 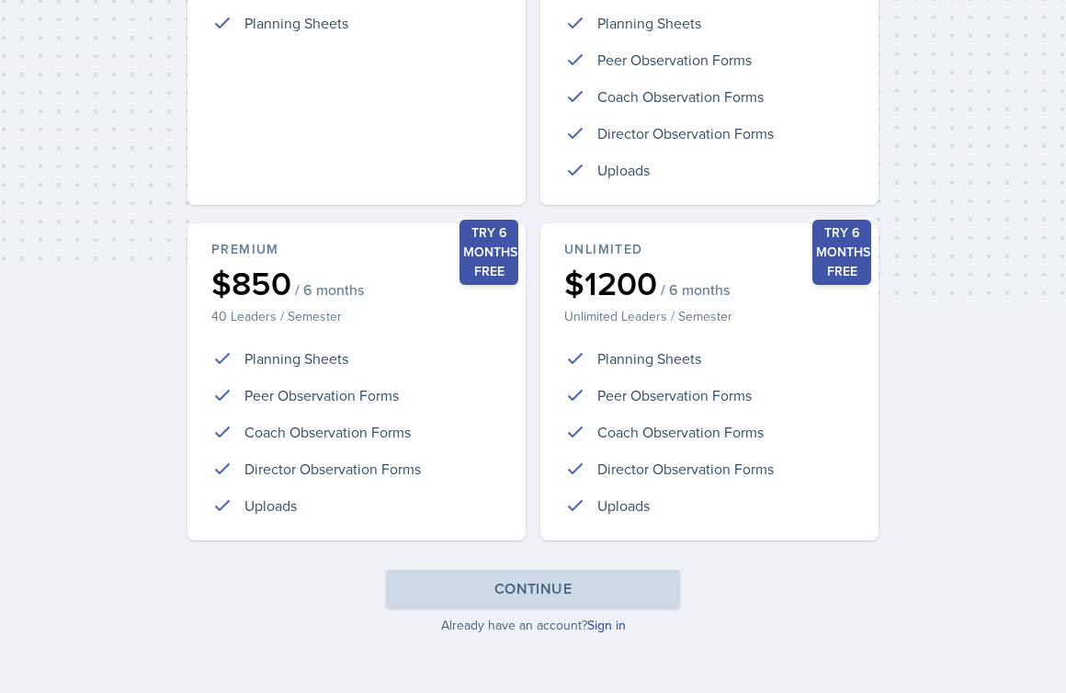 What do you see at coordinates (606, 625) in the screenshot?
I see `a: Sign in` at bounding box center [606, 625].